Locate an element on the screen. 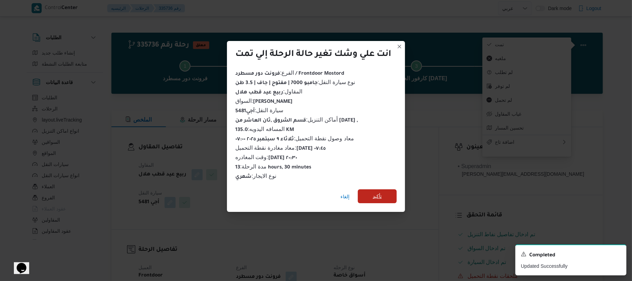 This screenshot has height=281, width=632. p: Updated Successfully is located at coordinates (571, 266).